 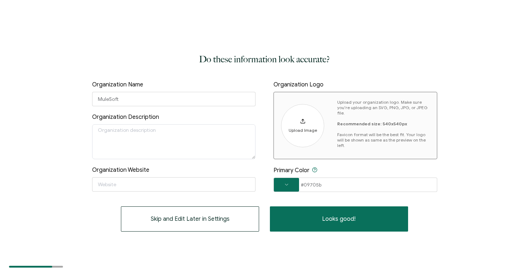 I want to click on span: Organization Description, so click(x=125, y=117).